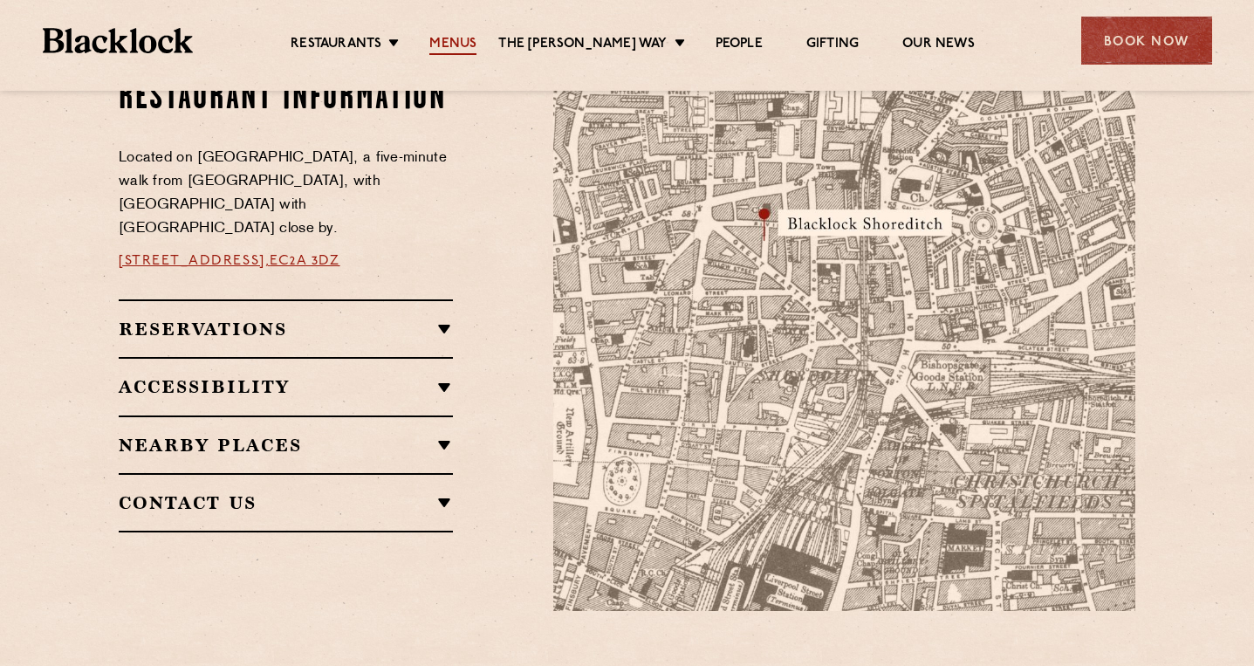 The image size is (1254, 666). Describe the element at coordinates (285, 329) in the screenshot. I see `h2: Reservations` at that location.